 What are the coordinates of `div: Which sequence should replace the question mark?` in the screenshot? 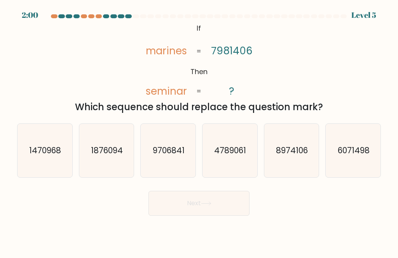 It's located at (199, 107).